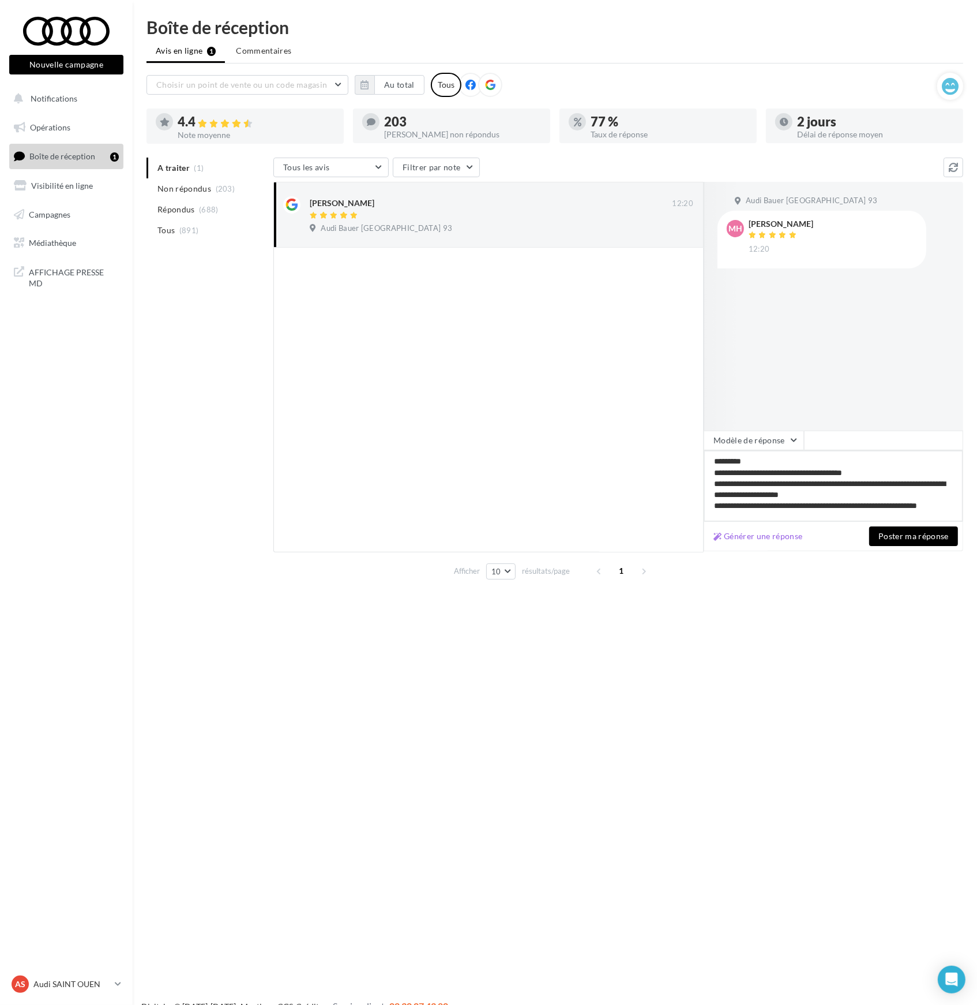 The height and width of the screenshot is (1005, 977). What do you see at coordinates (463, 122) in the screenshot?
I see `div: 203` at bounding box center [463, 122].